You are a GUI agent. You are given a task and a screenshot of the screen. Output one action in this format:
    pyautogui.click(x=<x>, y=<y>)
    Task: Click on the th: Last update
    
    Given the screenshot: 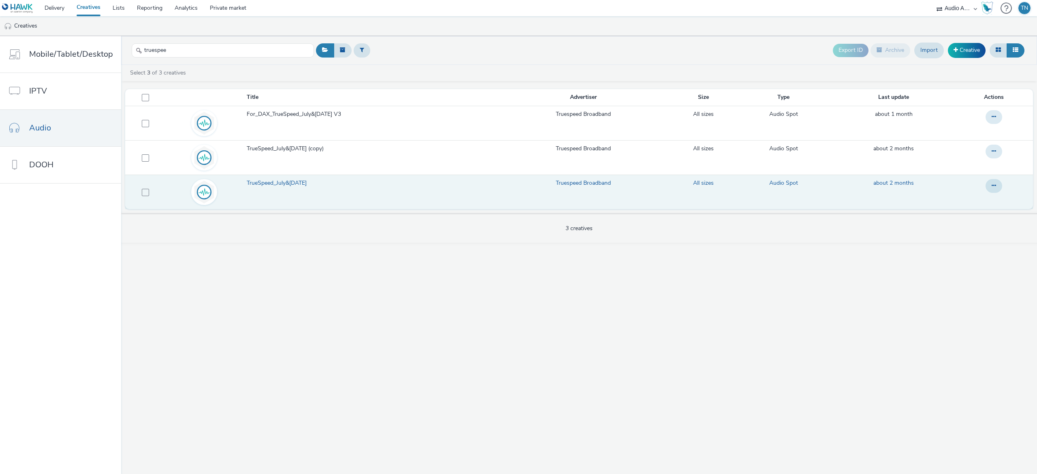 What is the action you would take?
    pyautogui.click(x=893, y=97)
    